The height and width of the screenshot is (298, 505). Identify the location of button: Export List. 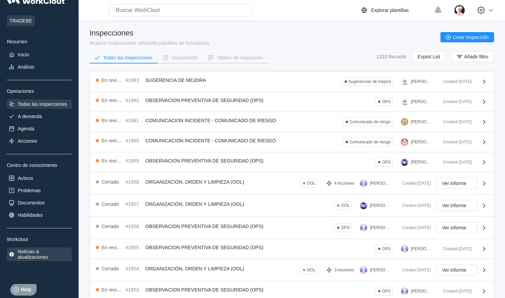
(429, 57).